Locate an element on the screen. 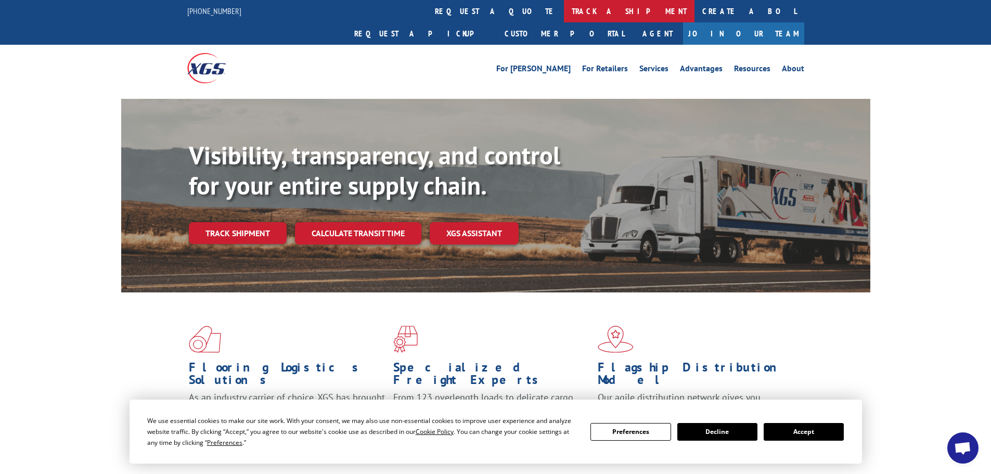  button: Decline is located at coordinates (717, 432).